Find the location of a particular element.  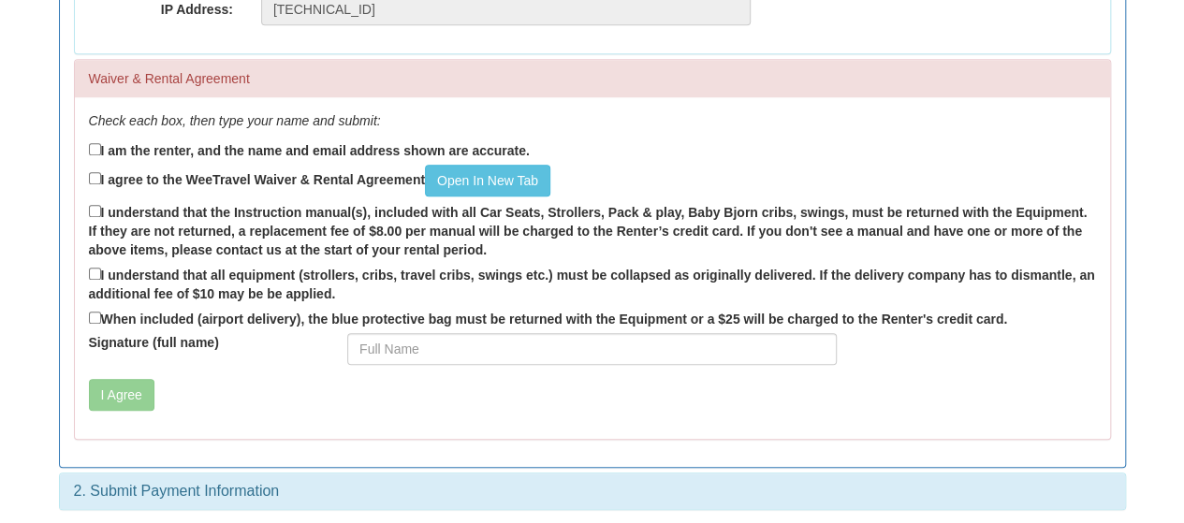

input: I understand that the Instruction manual(s), included with all Car Seats, Strollers, Pack & play,... is located at coordinates (95, 211).